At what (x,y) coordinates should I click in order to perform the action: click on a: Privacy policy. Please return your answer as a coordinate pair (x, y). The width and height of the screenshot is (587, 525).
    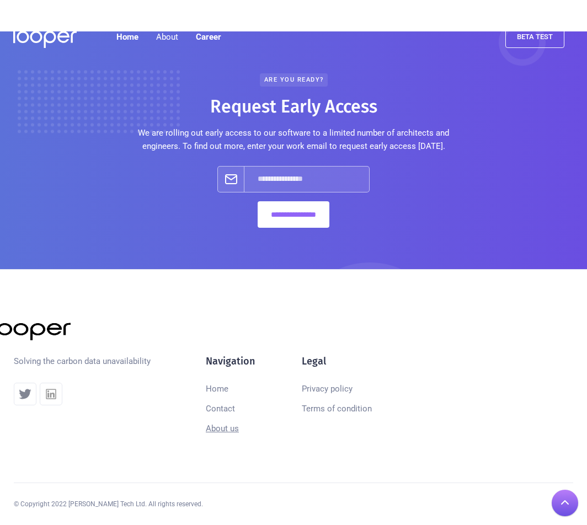
    Looking at the image, I should click on (327, 389).